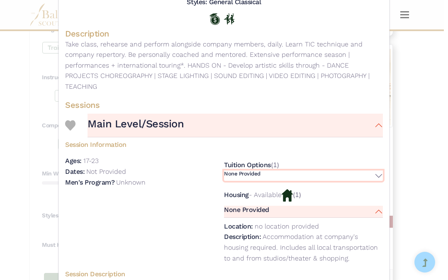  I want to click on h5: Description:, so click(242, 236).